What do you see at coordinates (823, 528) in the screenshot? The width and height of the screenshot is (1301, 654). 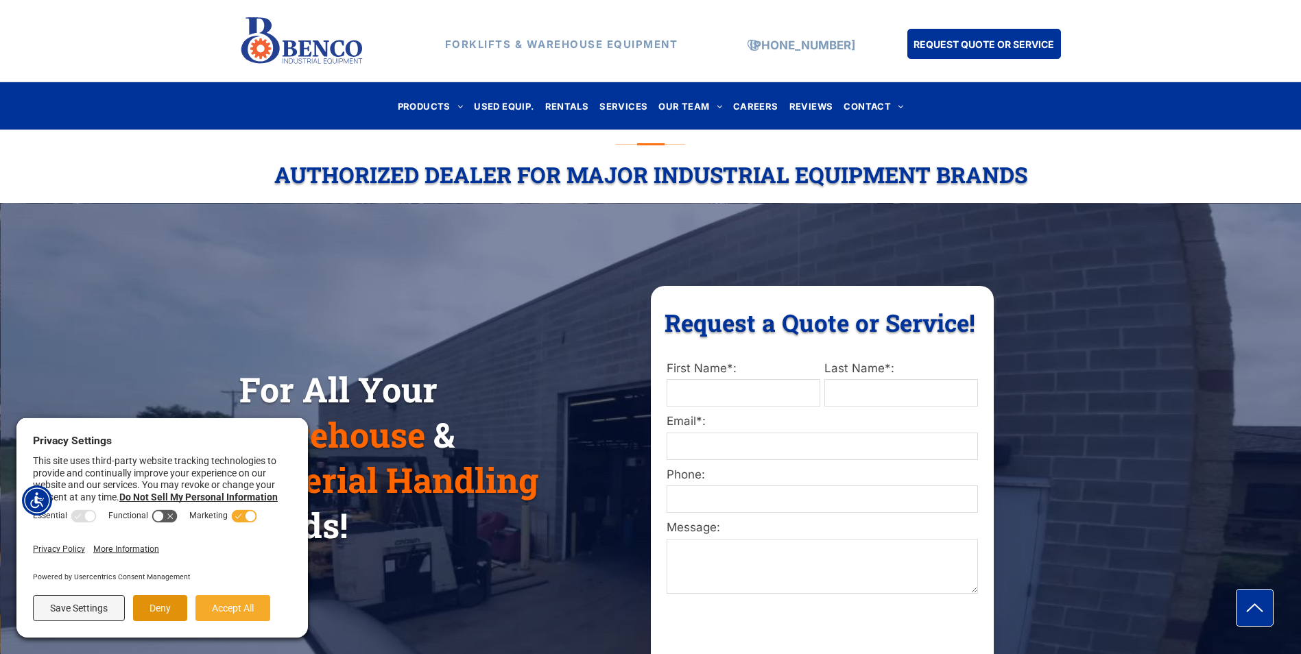 I see `label: Message:` at bounding box center [823, 528].